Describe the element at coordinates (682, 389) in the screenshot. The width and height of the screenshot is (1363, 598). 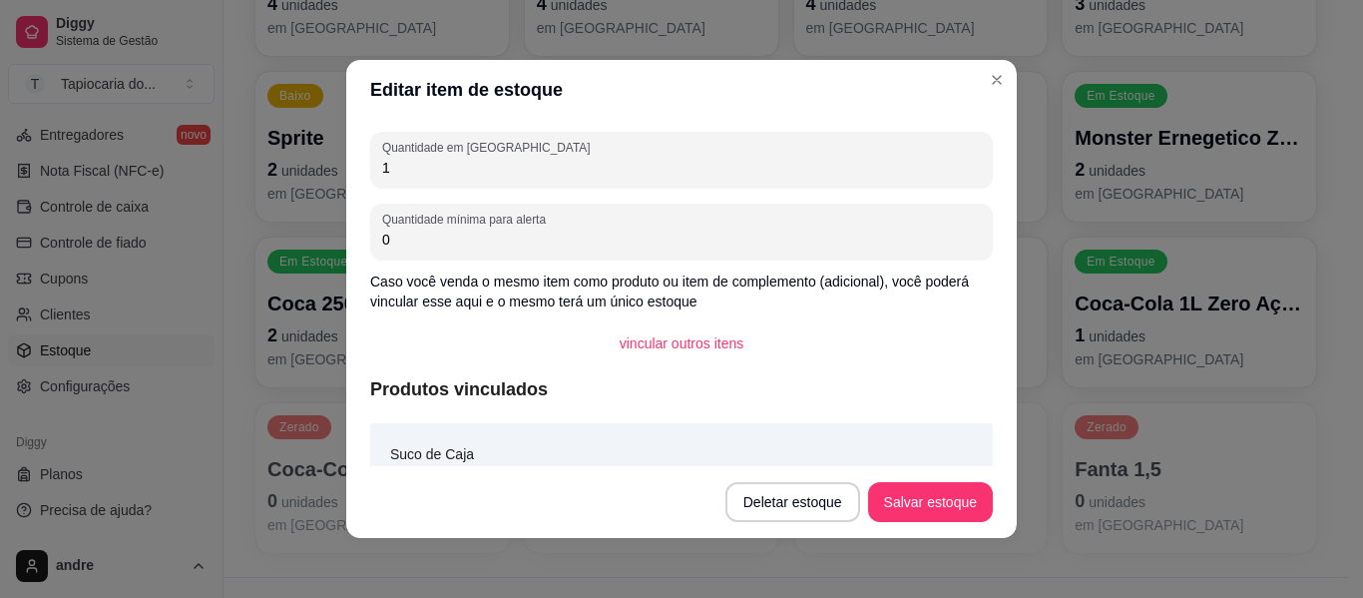
I see `article: Produtos vinculados` at that location.